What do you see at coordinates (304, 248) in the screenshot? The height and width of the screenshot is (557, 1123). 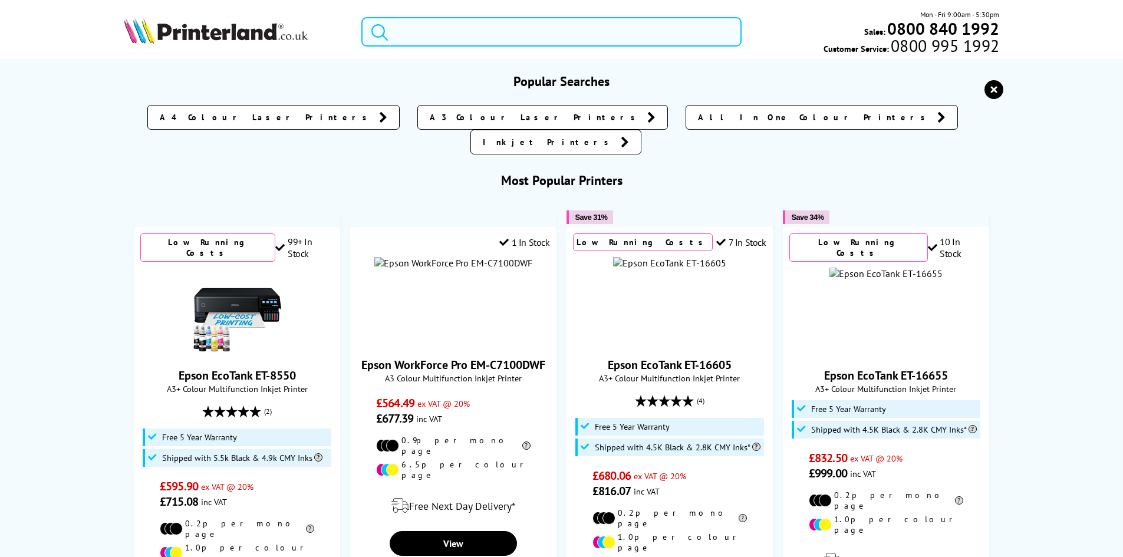 I see `div: 99+ In Stock` at bounding box center [304, 248].